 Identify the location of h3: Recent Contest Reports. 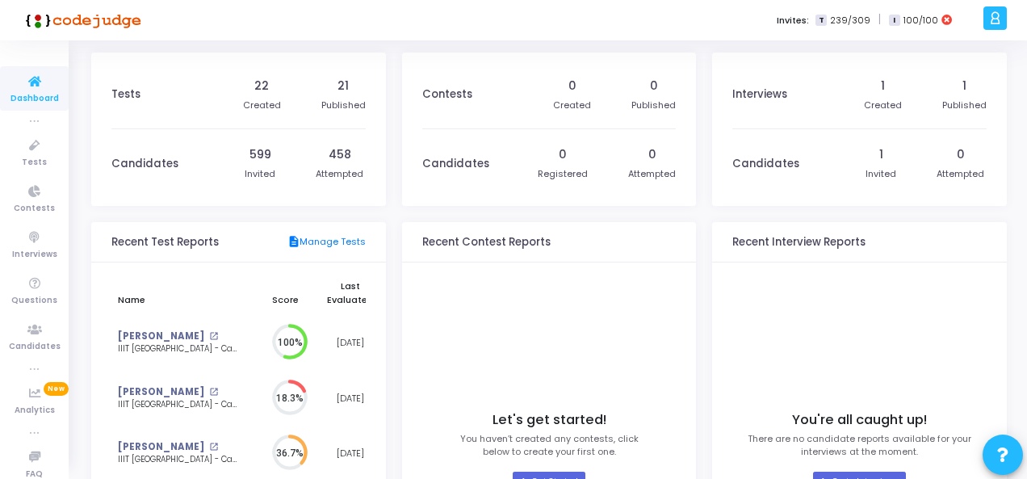
(486, 242).